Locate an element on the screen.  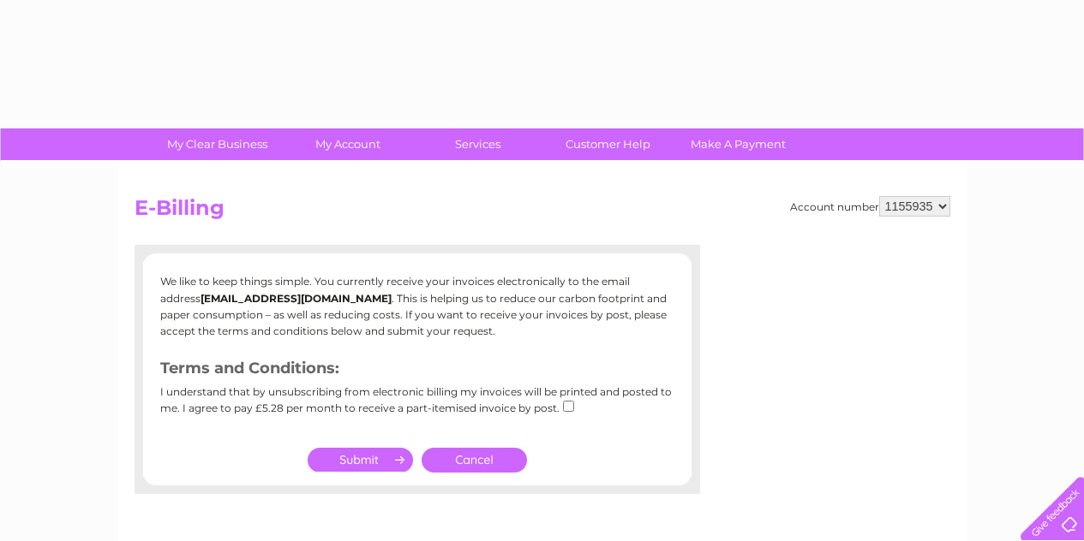
h2: E-Billing is located at coordinates (542, 212).